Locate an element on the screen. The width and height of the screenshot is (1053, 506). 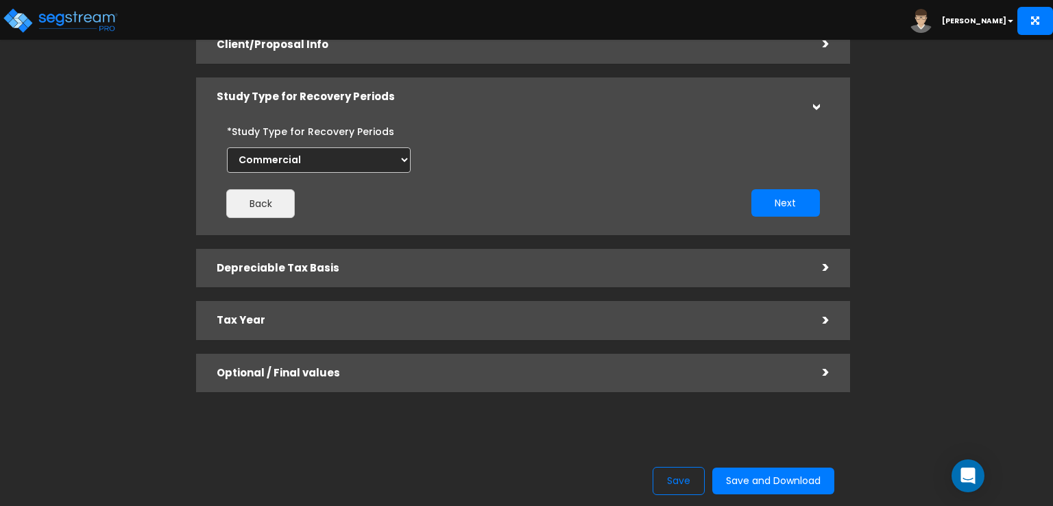
button: Save and Download is located at coordinates (773, 480).